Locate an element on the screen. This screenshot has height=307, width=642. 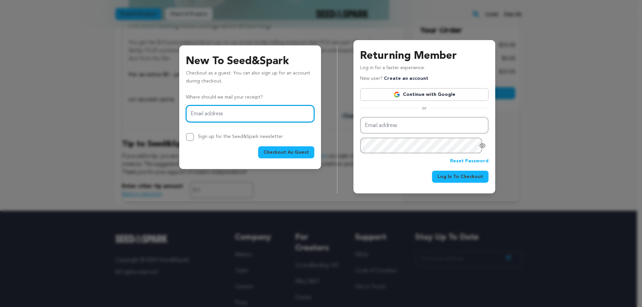
a: Show password as plain text. Warning: this will display your password on the screen. is located at coordinates (482, 146).